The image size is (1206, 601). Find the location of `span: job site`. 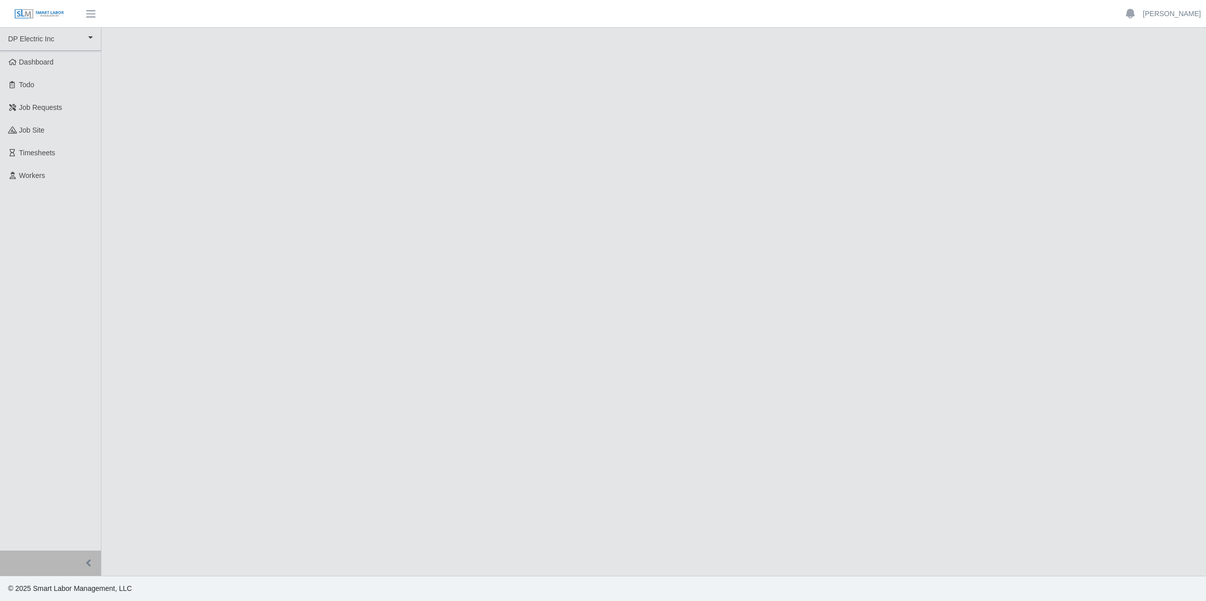

span: job site is located at coordinates (32, 130).